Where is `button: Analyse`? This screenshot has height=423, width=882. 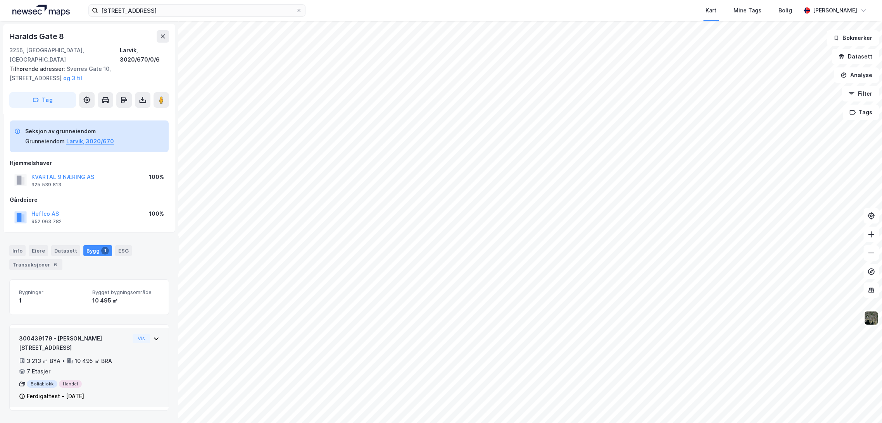 button: Analyse is located at coordinates (856, 75).